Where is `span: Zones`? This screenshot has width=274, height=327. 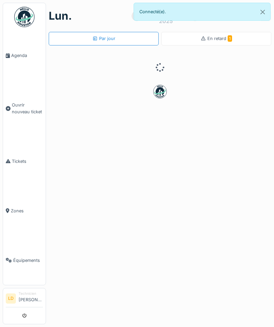 span: Zones is located at coordinates (27, 210).